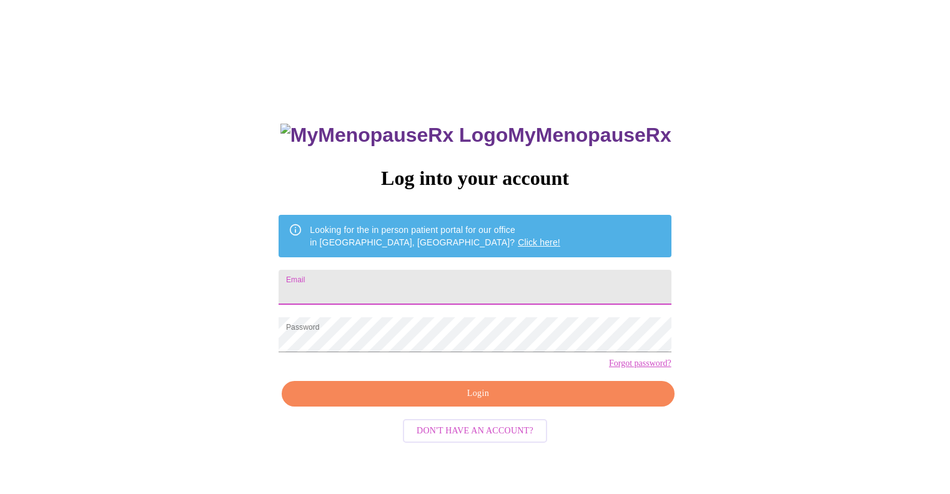  Describe the element at coordinates (539, 242) in the screenshot. I see `a: Click here!` at that location.